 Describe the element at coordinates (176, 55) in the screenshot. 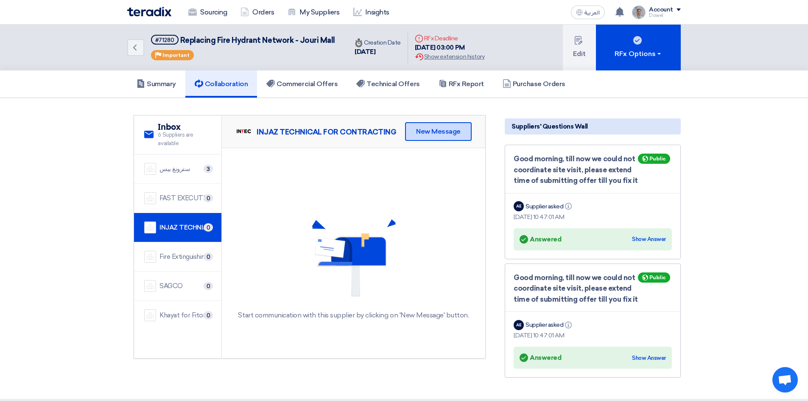

I see `span: Important` at that location.